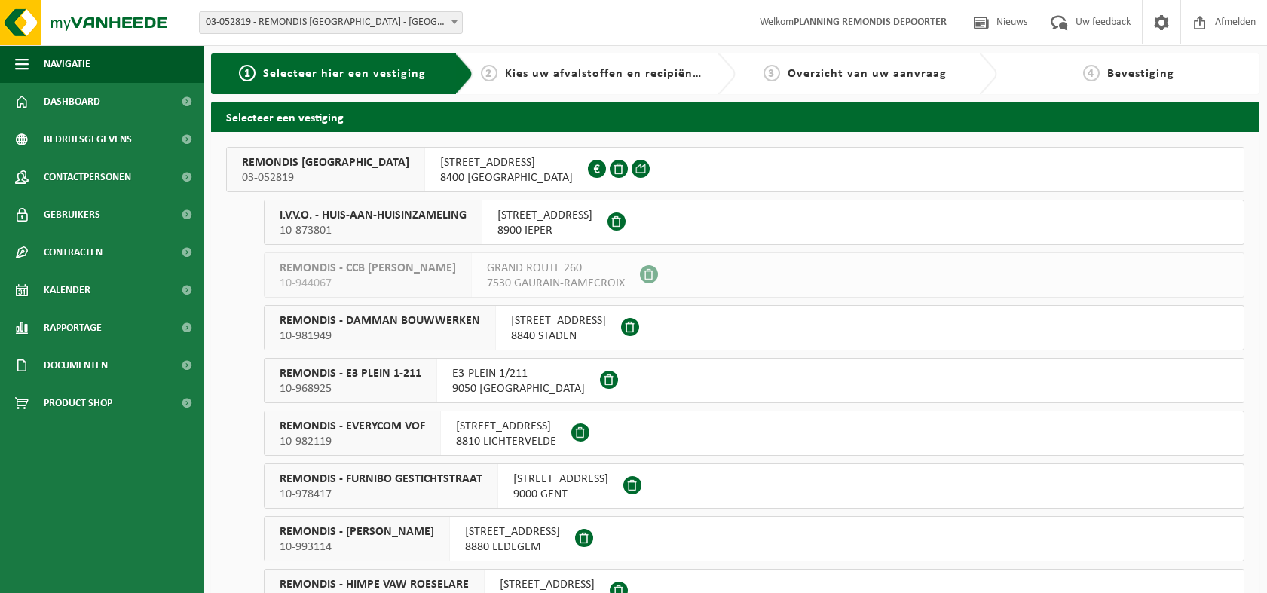 The image size is (1267, 593). I want to click on span: 03-052819 - REMONDIS WEST-VLAANDEREN - OOSTENDE, so click(331, 23).